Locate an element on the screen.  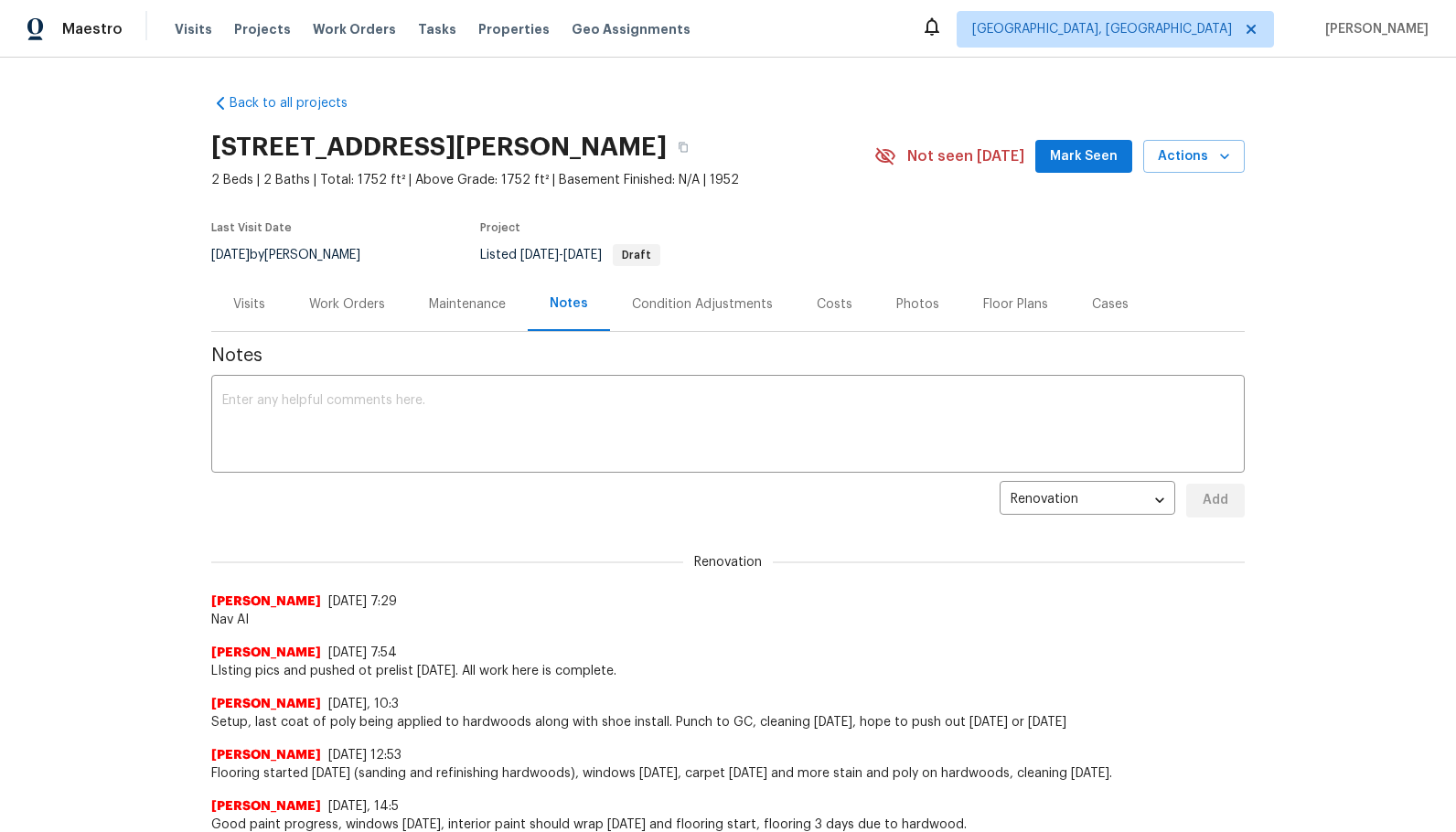
button: Copy Address is located at coordinates (683, 147).